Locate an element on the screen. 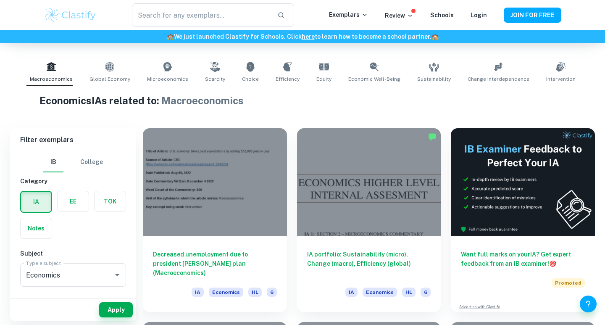  span: Equity is located at coordinates (324, 79).